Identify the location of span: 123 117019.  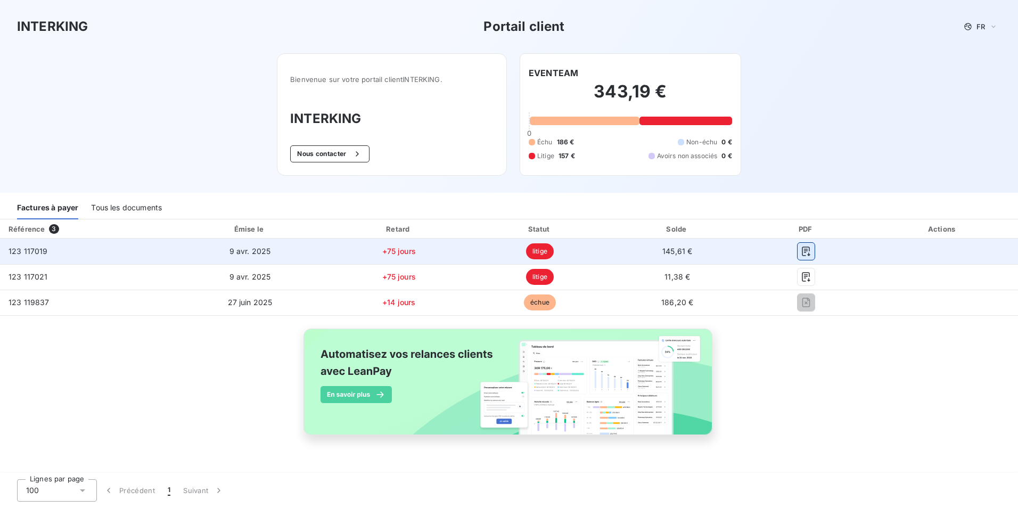
(28, 251).